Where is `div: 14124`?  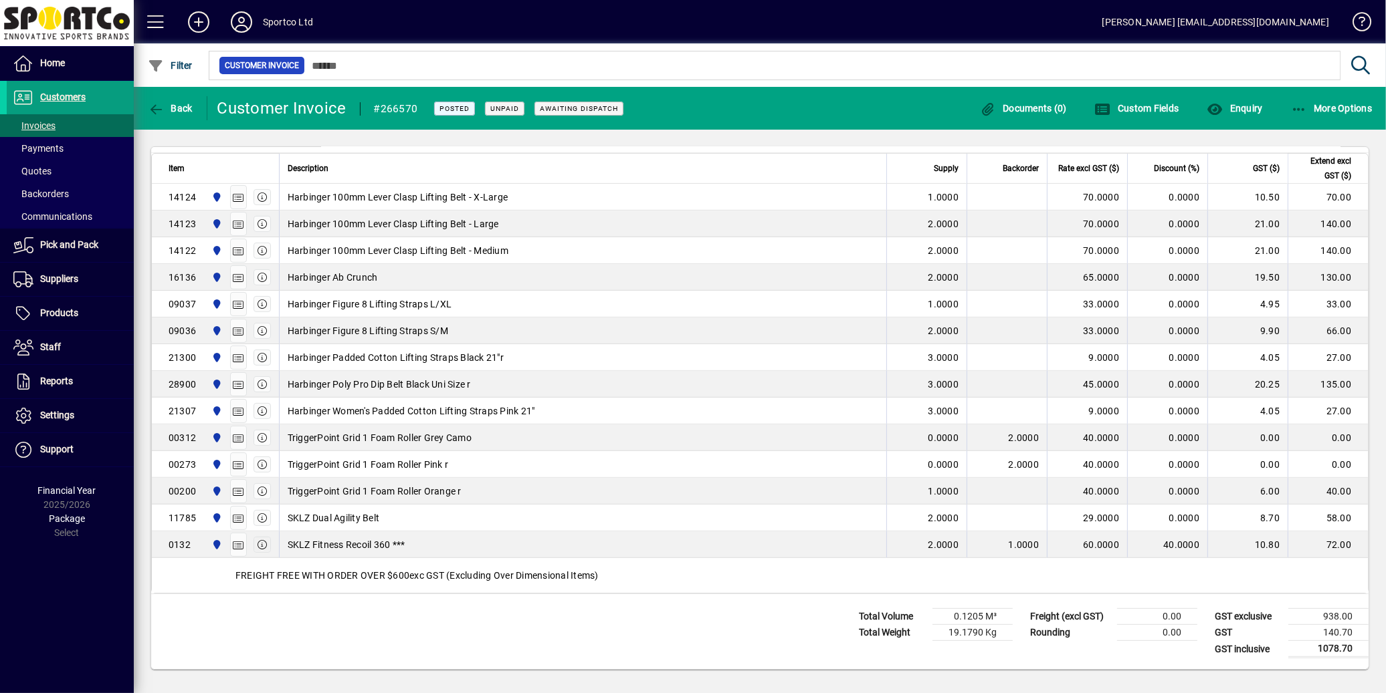 div: 14124 is located at coordinates (182, 197).